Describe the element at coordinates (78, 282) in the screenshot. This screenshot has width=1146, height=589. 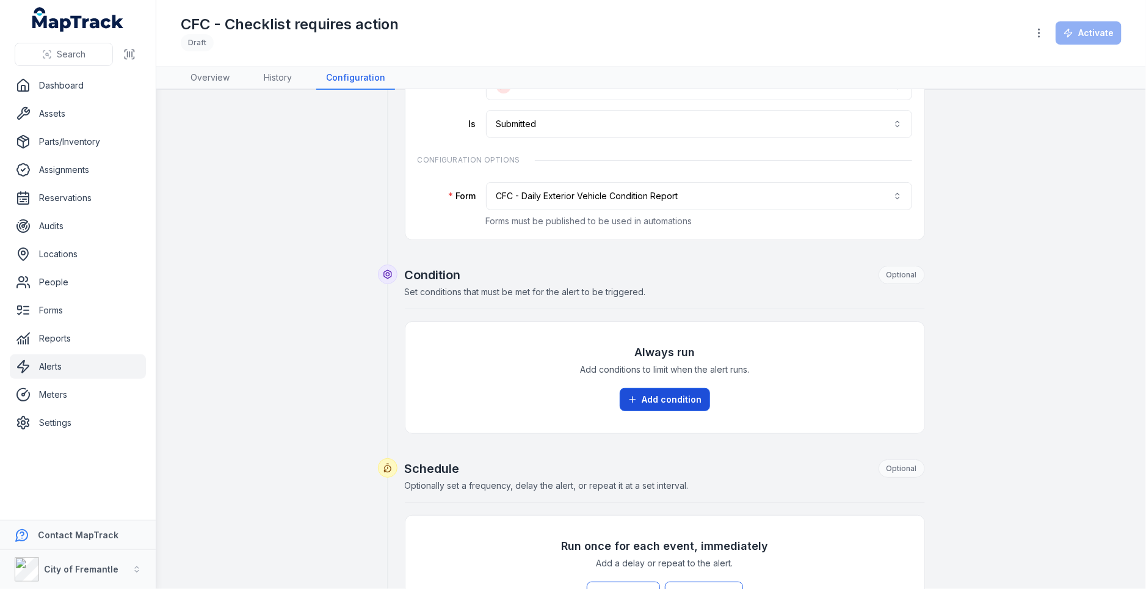
I see `a: People` at that location.